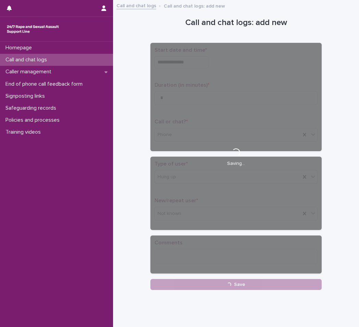 The height and width of the screenshot is (327, 359). What do you see at coordinates (236, 23) in the screenshot?
I see `h1: Call and chat logs: add new` at bounding box center [236, 23].